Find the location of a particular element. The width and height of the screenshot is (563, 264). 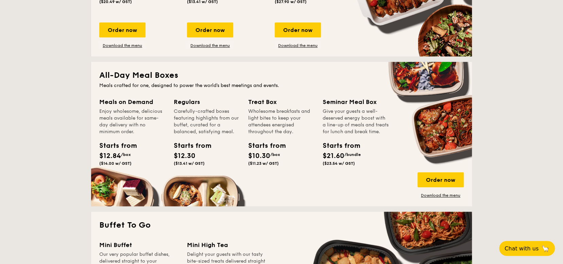

h2: Buffet To Go is located at coordinates (281, 225).